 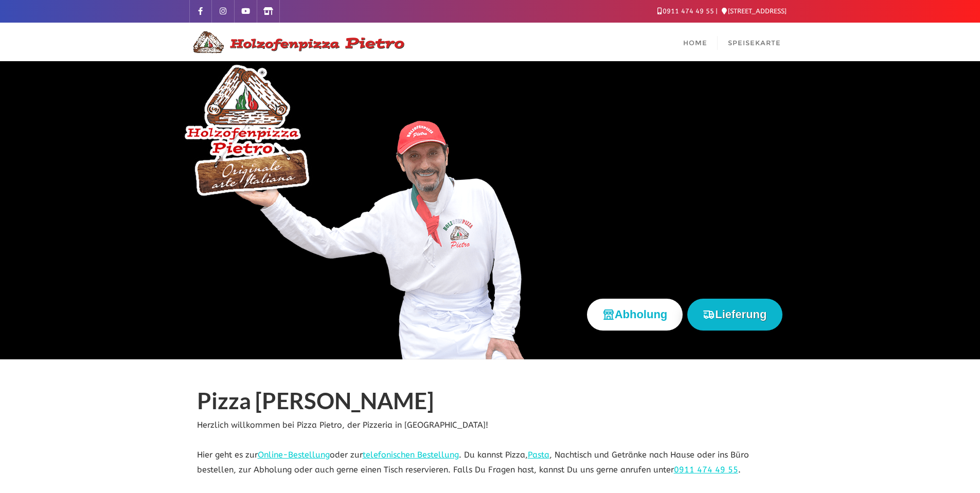 What do you see at coordinates (294, 455) in the screenshot?
I see `a: Online-Bestellung` at bounding box center [294, 455].